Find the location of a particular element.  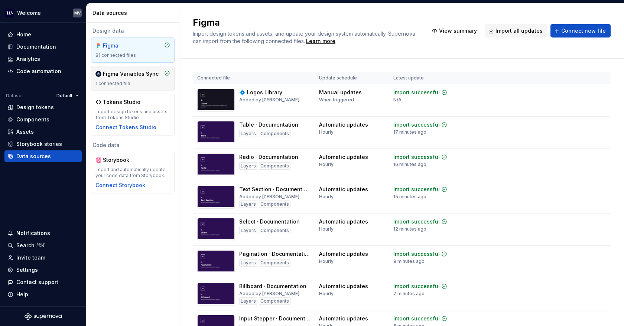

div: 💠 Logos Library is located at coordinates (261, 93).